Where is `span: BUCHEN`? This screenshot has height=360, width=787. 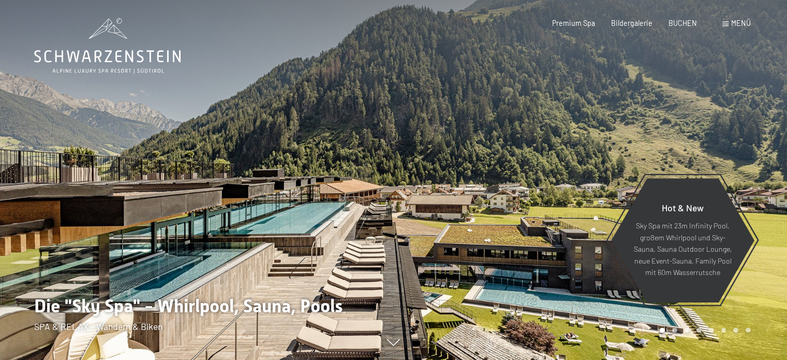
span: BUCHEN is located at coordinates (683, 23).